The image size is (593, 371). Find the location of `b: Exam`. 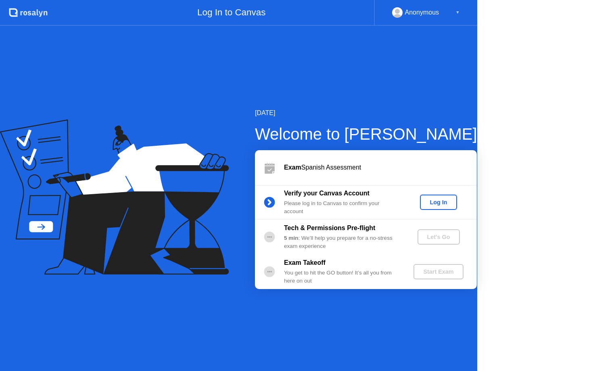

b: Exam is located at coordinates (292, 167).